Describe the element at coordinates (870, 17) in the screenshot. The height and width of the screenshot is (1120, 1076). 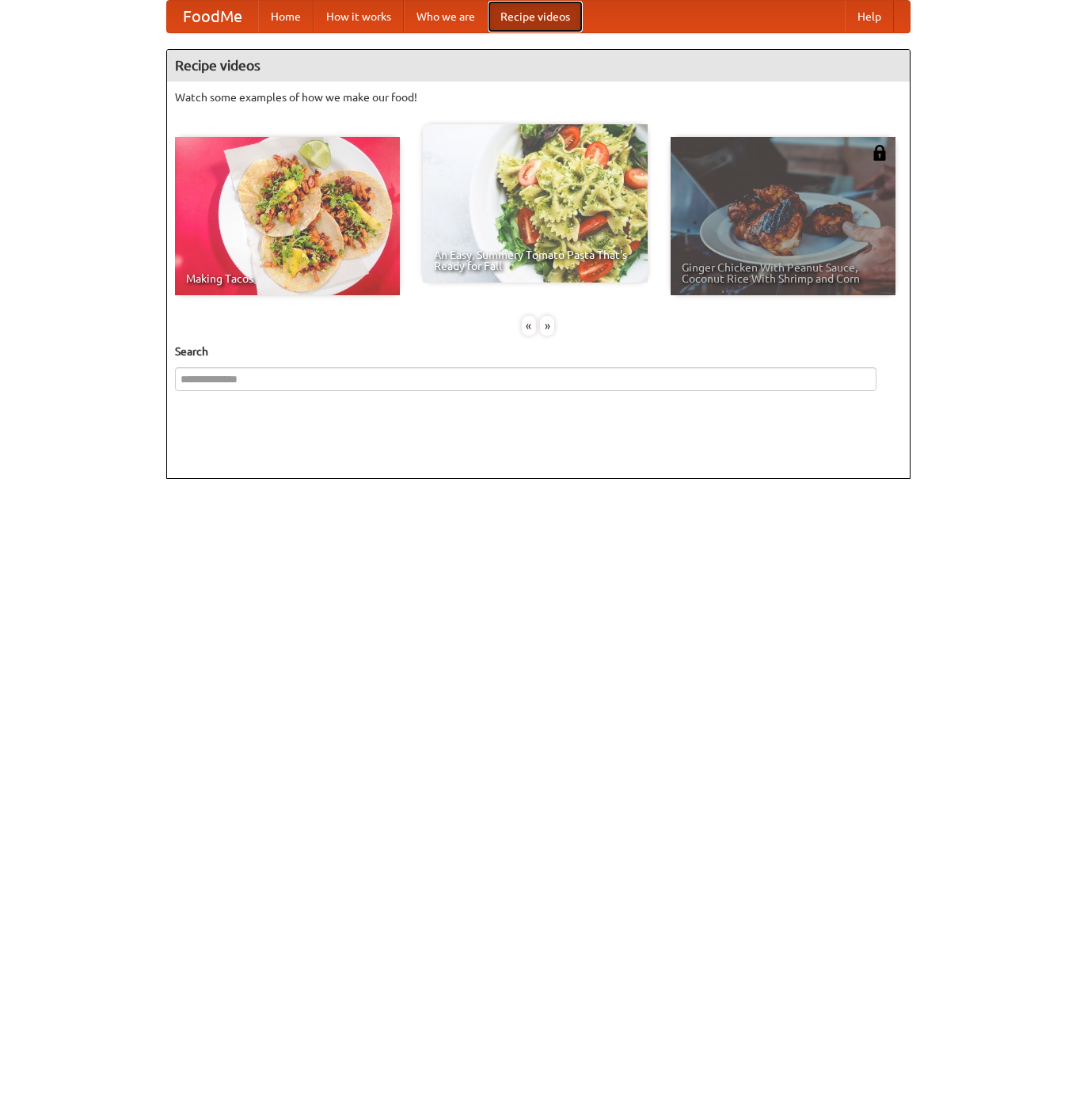
I see `a: Help` at that location.